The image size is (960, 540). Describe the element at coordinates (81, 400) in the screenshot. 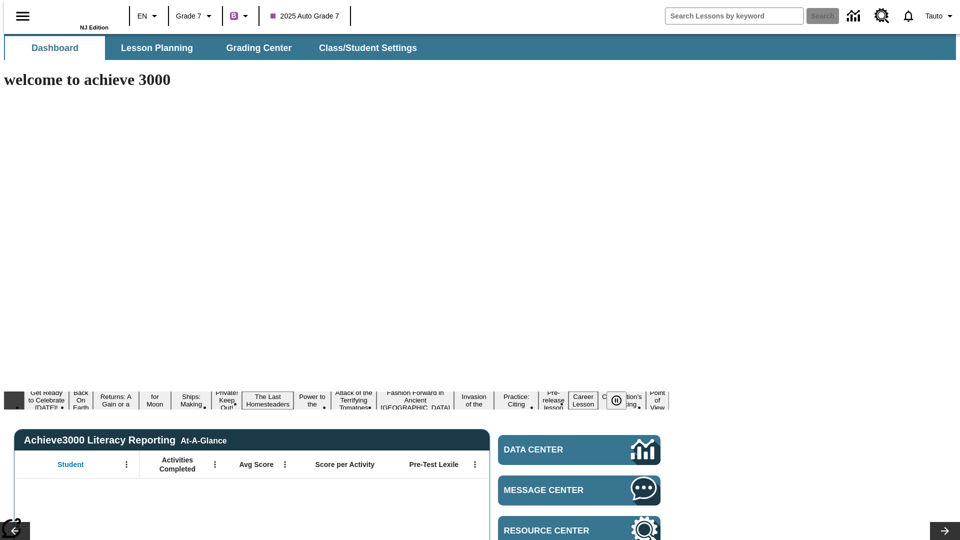

I see `button: Slide 2 Back On Earth` at that location.